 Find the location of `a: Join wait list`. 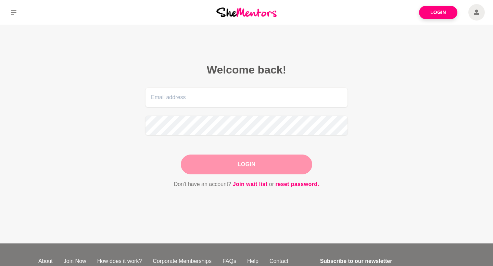

a: Join wait list is located at coordinates (250, 185).